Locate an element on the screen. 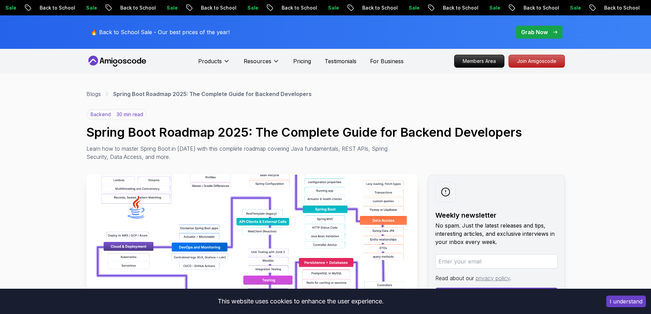 The image size is (651, 314). p: Join Amigoscode is located at coordinates (537, 61).